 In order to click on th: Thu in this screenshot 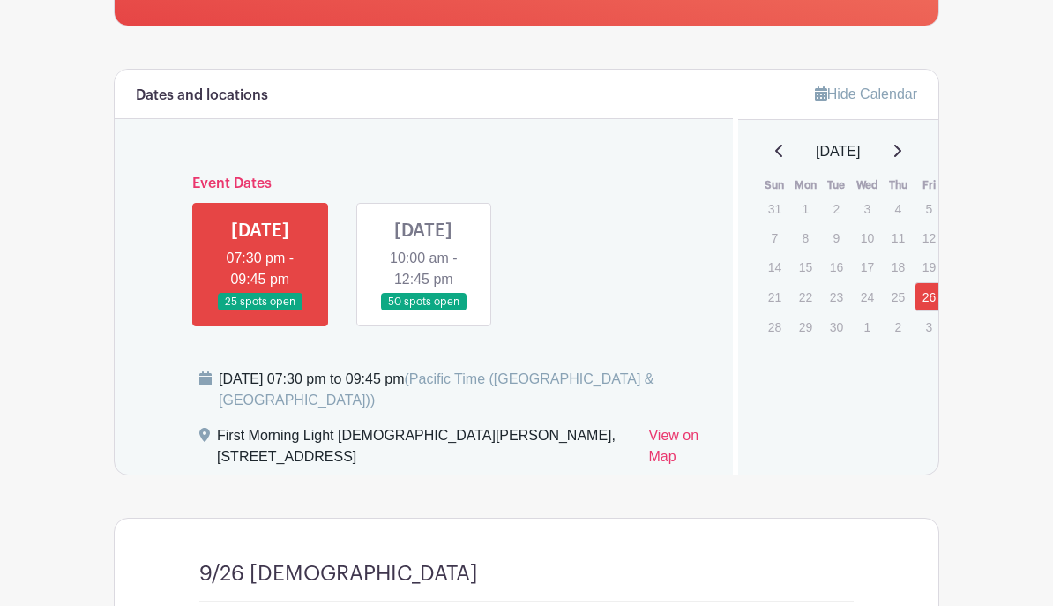, I will do `click(898, 185)`.